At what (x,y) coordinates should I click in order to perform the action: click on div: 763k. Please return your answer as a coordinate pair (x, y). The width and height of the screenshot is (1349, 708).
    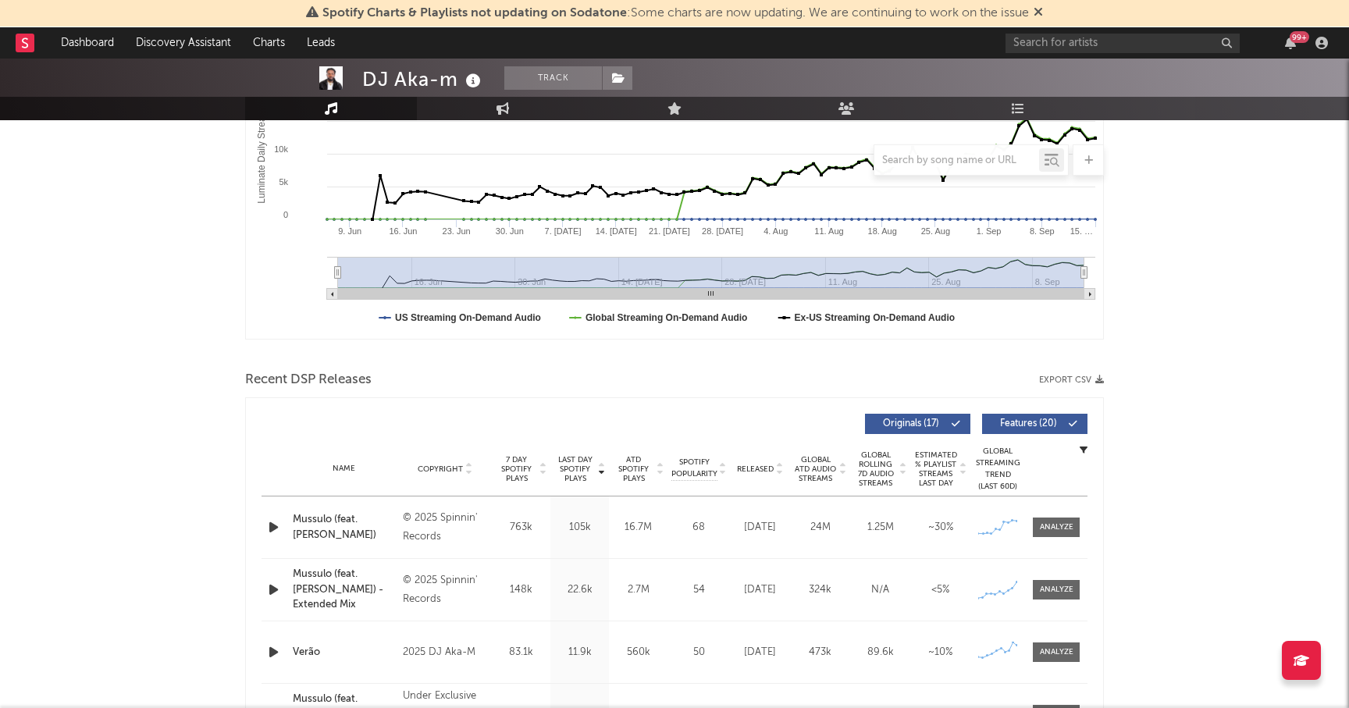
    Looking at the image, I should click on (521, 528).